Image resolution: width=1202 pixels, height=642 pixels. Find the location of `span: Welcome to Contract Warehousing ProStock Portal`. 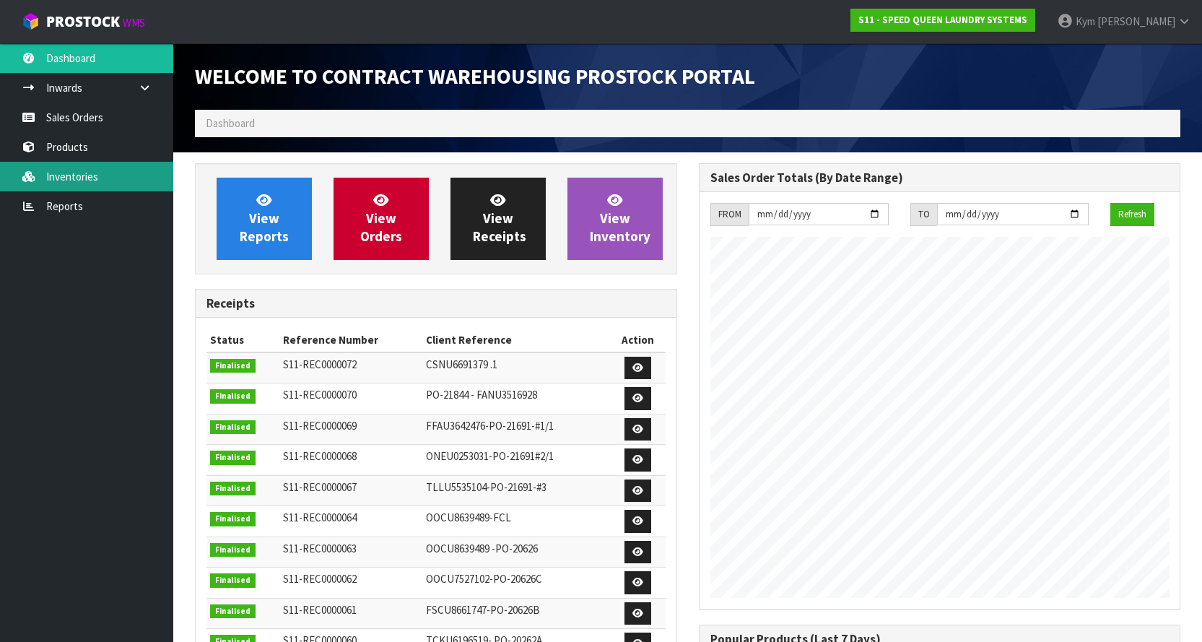

span: Welcome to Contract Warehousing ProStock Portal is located at coordinates (475, 76).